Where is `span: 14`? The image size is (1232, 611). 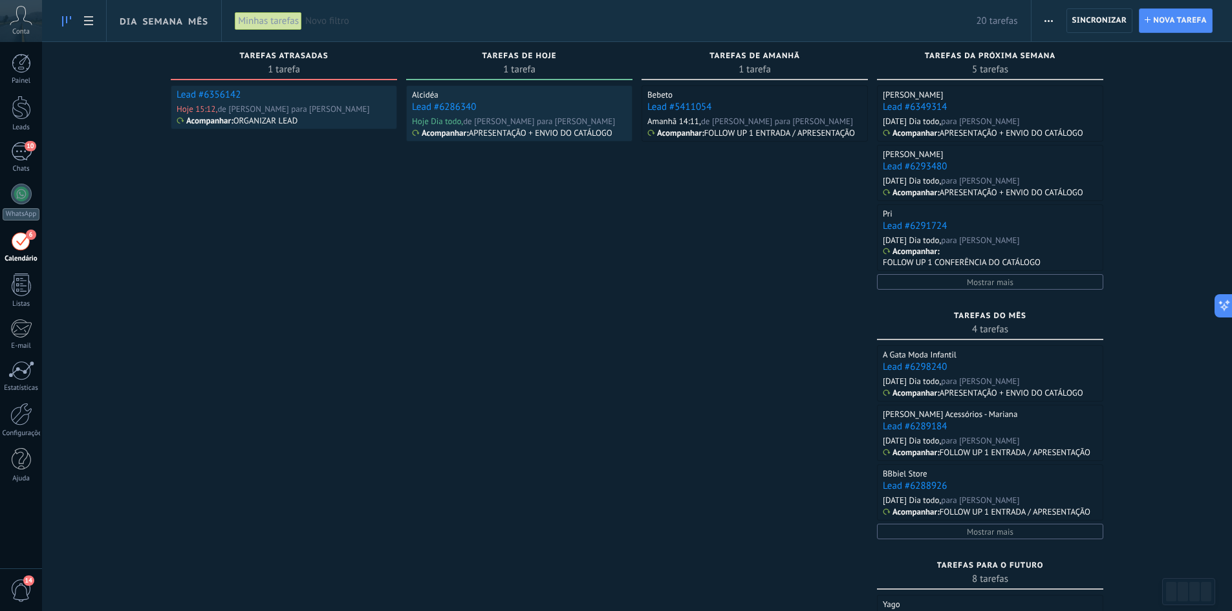 span: 14 is located at coordinates (28, 581).